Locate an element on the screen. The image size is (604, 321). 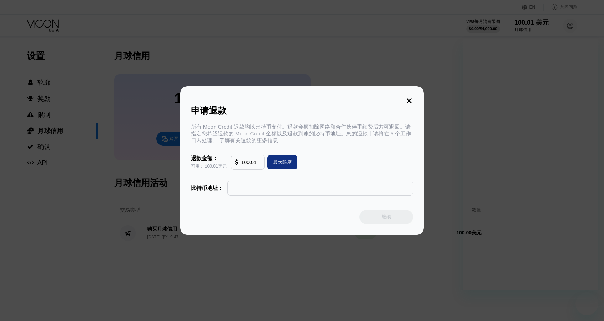
div: 最大限度 is located at coordinates (281, 162).